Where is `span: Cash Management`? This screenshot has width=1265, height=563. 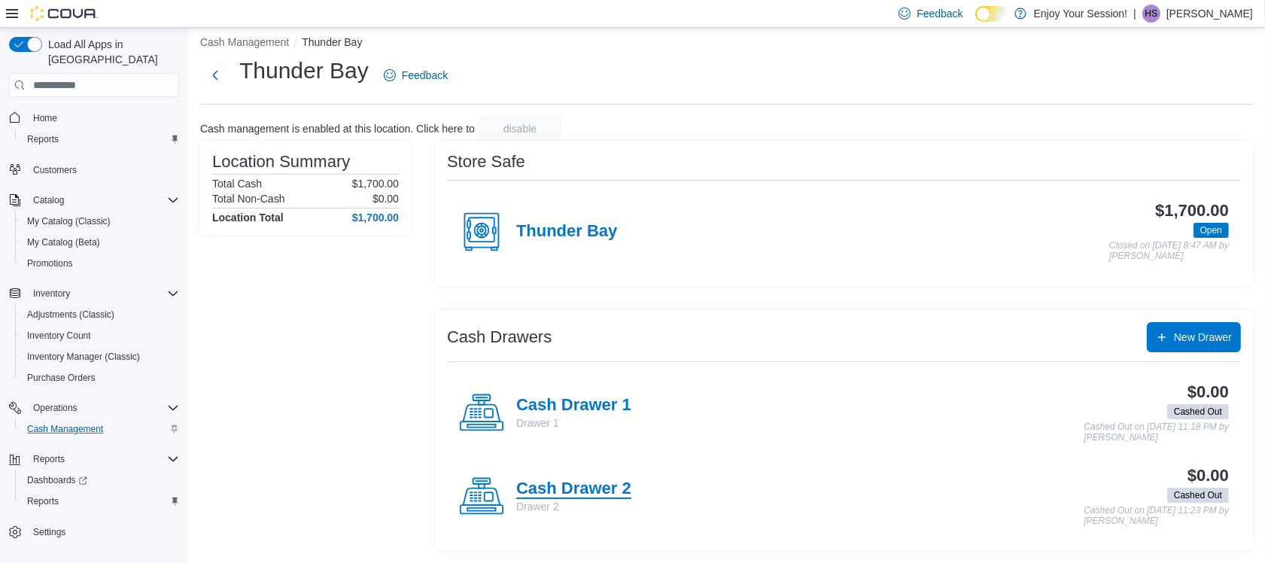
span: Cash Management is located at coordinates (100, 429).